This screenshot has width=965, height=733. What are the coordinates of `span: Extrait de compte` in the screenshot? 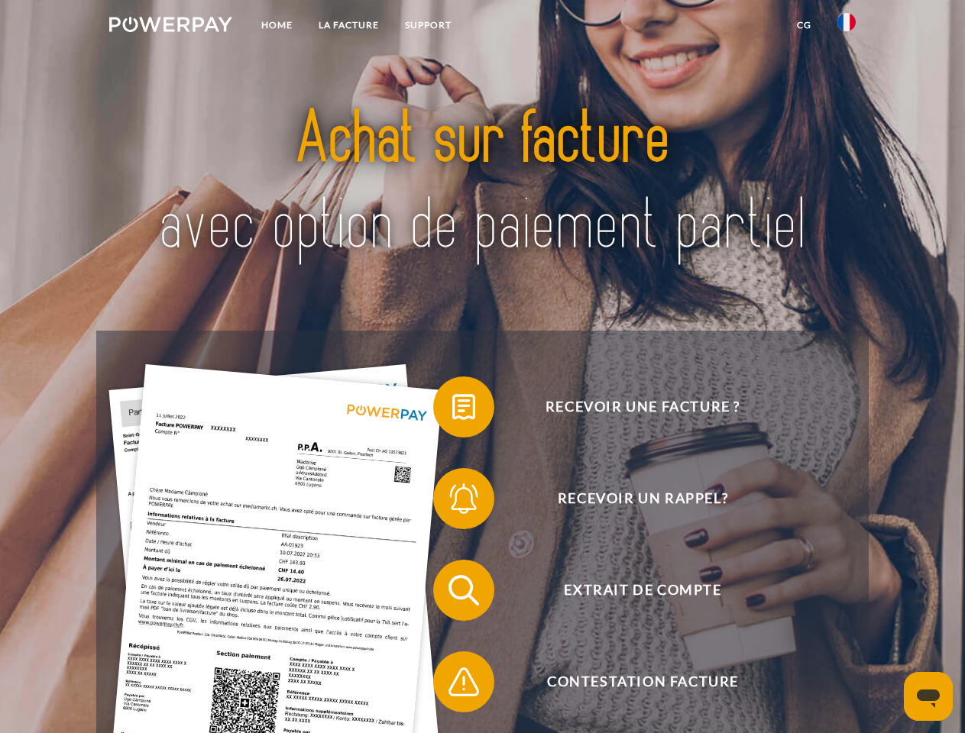 It's located at (642, 591).